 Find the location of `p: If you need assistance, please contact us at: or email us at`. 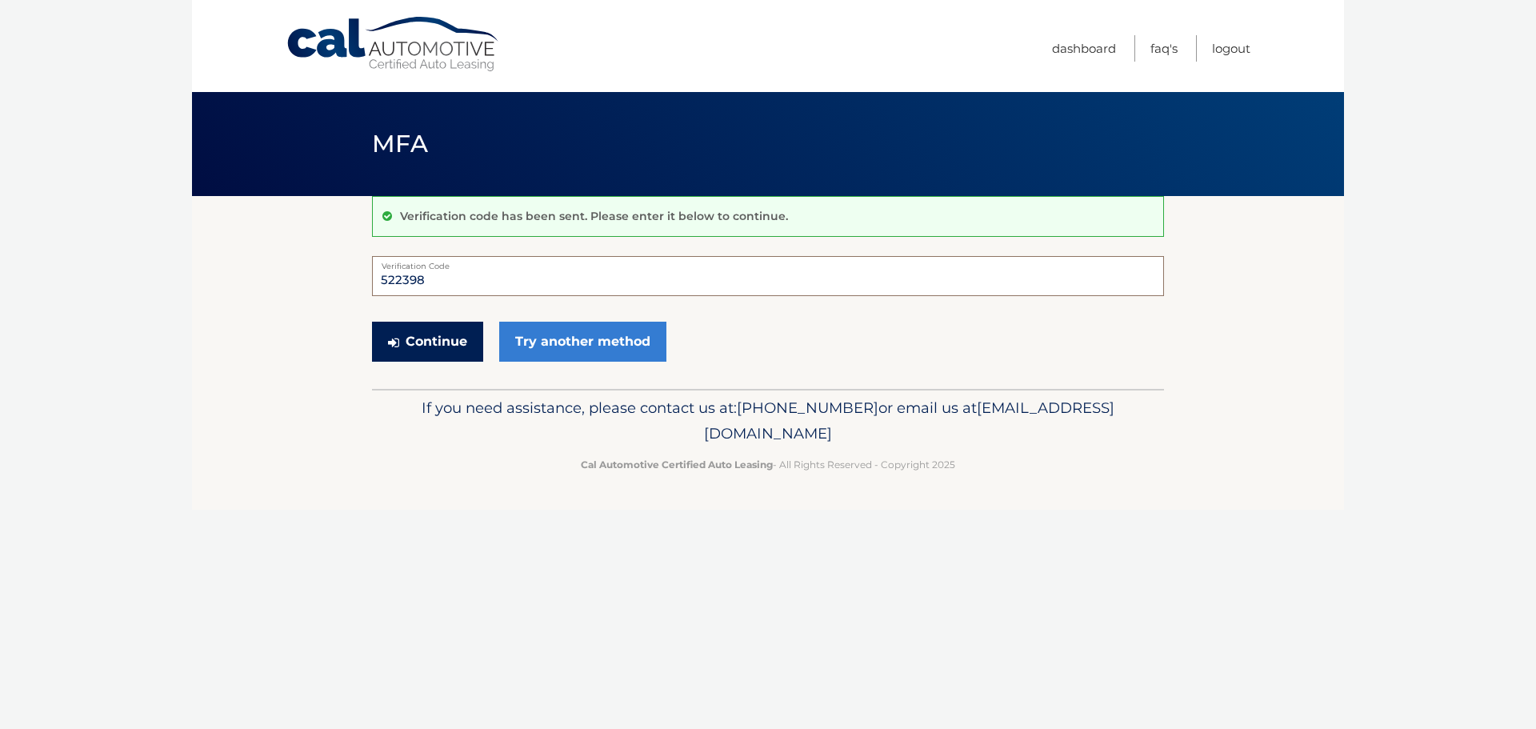

p: If you need assistance, please contact us at: or email us at is located at coordinates (768, 421).